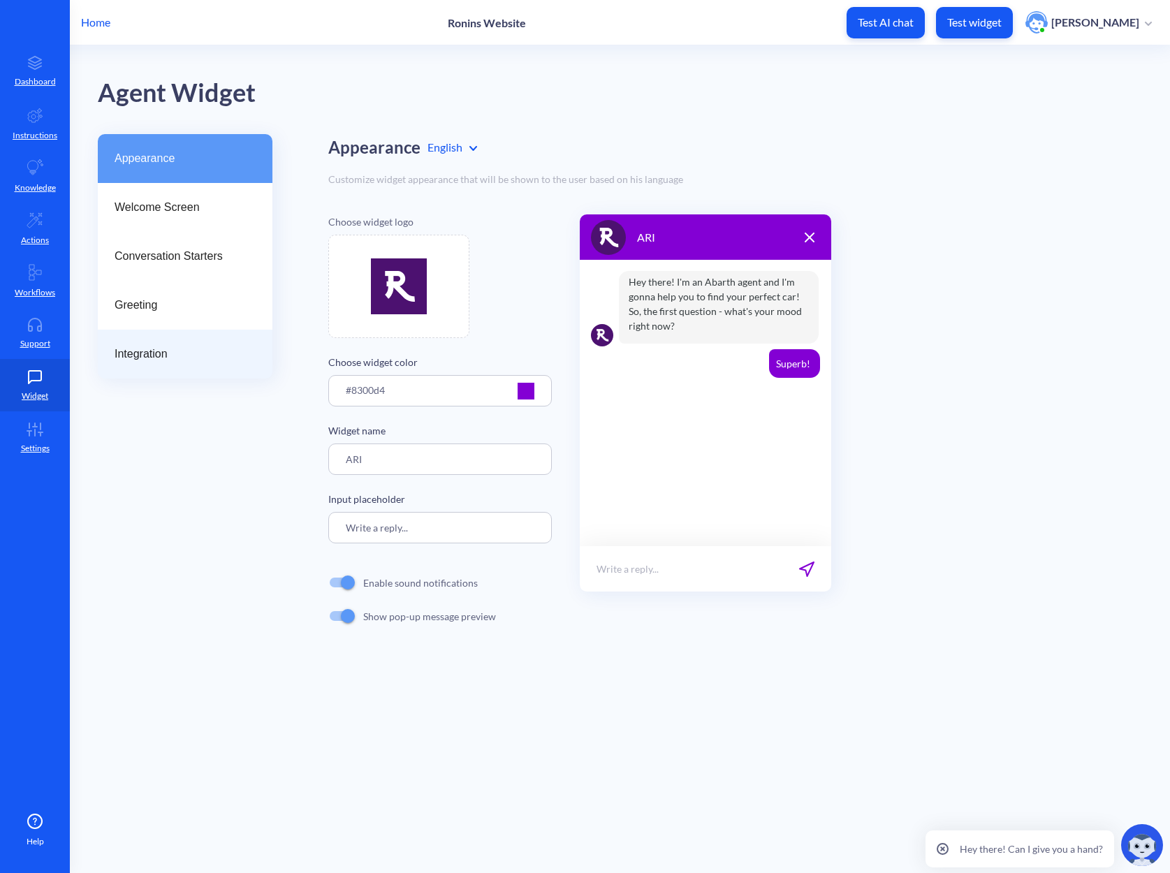 The width and height of the screenshot is (1170, 873). I want to click on p: Hey there! Can I give you a hand?, so click(1031, 849).